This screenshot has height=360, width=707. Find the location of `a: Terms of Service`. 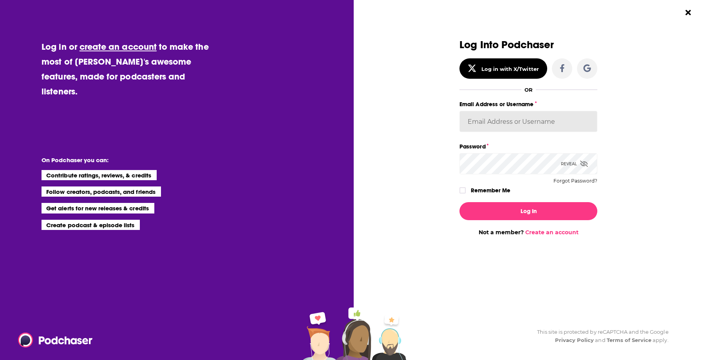

a: Terms of Service is located at coordinates (629, 340).